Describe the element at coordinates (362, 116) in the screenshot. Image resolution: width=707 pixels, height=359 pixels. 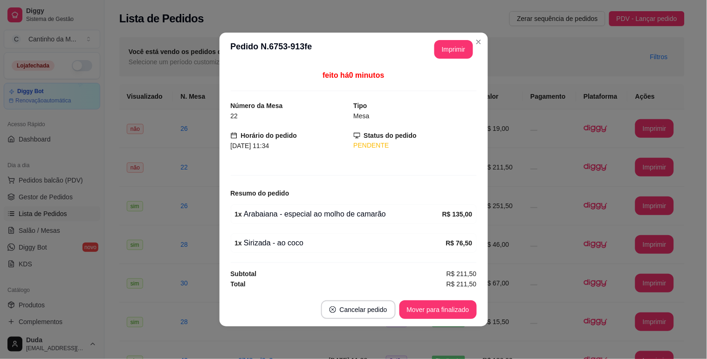
I see `span: Mesa` at that location.